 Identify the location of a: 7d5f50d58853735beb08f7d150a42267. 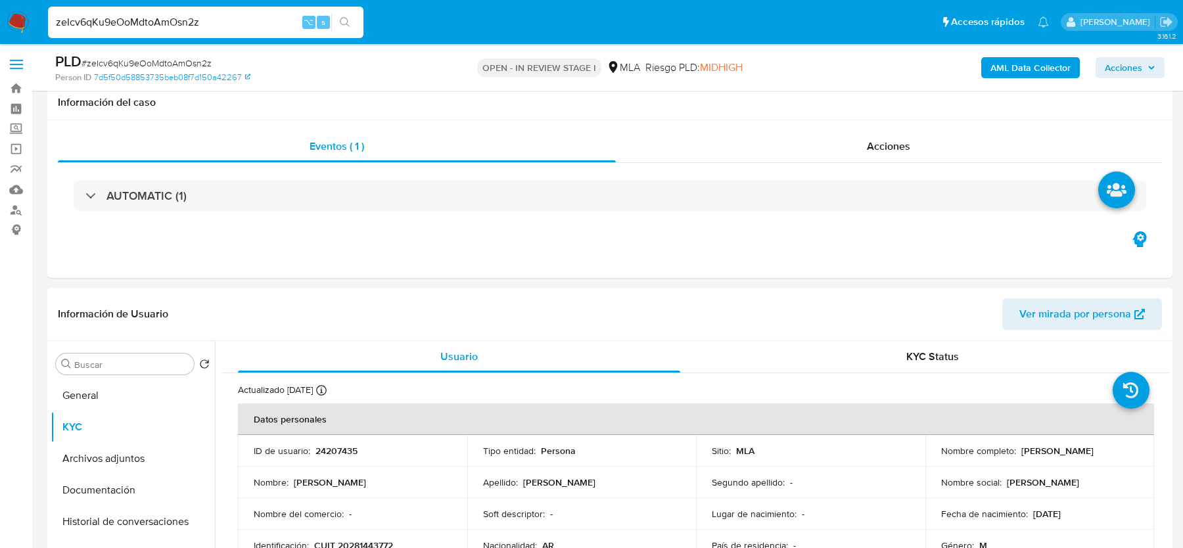
(172, 78).